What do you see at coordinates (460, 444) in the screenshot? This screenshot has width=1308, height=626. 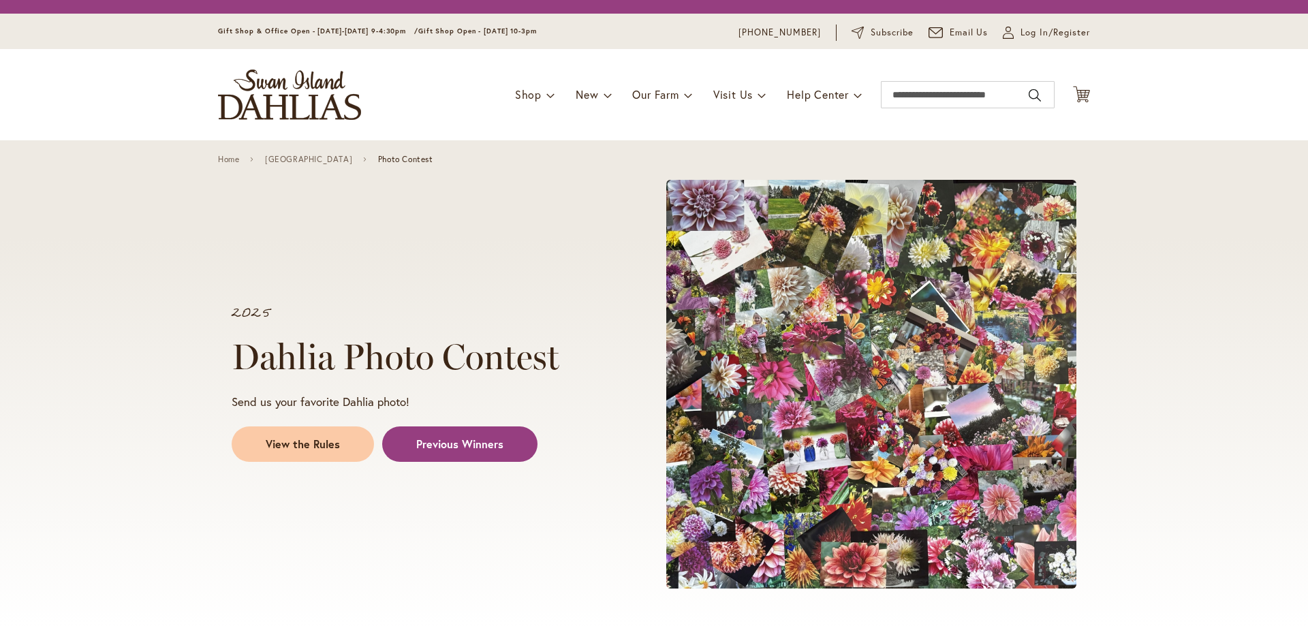 I see `span: Previous Winners` at bounding box center [460, 444].